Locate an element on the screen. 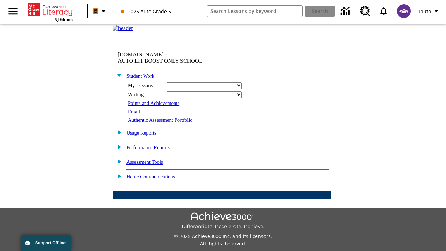  a: Student Work is located at coordinates (140, 76).